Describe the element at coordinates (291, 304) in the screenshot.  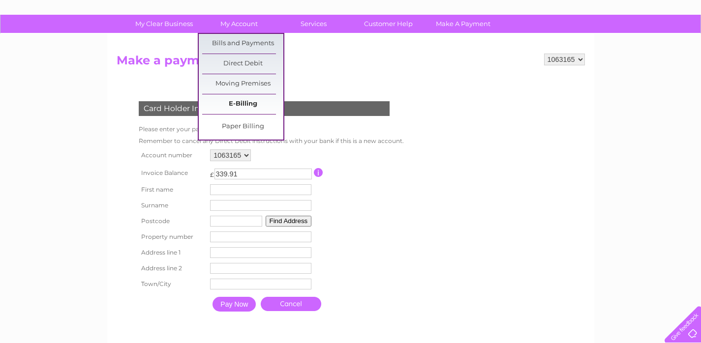
I see `a: Cancel` at that location.